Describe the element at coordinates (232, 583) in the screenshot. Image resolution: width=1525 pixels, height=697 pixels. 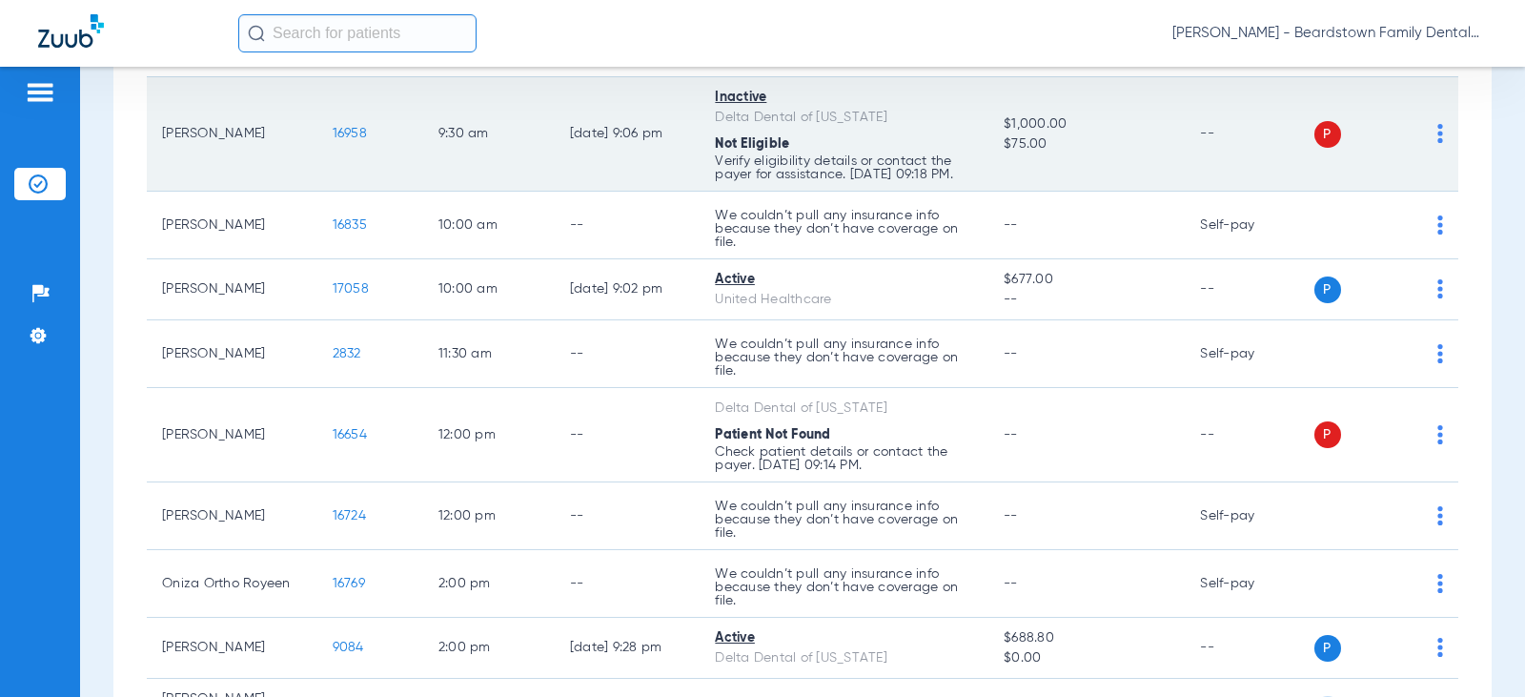
I see `td: Oniza Ortho Royeen` at that location.